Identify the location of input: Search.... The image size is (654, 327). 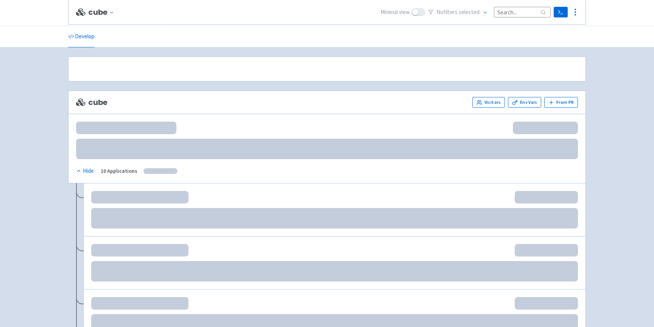
(522, 12).